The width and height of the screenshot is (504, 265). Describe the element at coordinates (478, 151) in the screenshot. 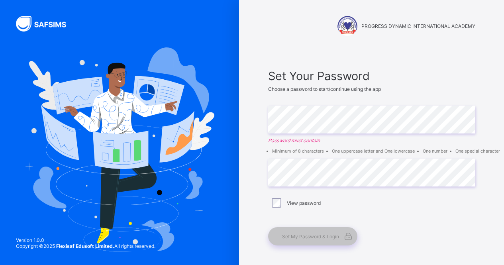

I see `li: One special character` at that location.